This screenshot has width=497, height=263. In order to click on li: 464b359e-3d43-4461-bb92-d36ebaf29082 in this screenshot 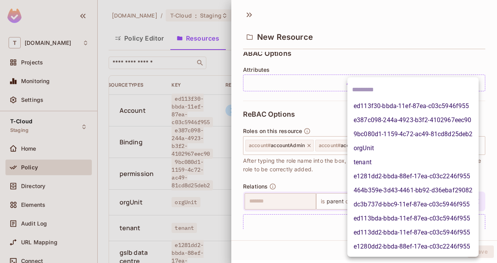, I will do `click(413, 191)`.